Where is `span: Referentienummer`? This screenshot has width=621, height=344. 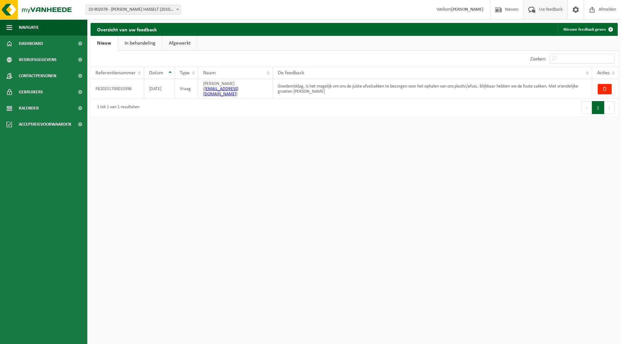
span: Referentienummer is located at coordinates (115, 73).